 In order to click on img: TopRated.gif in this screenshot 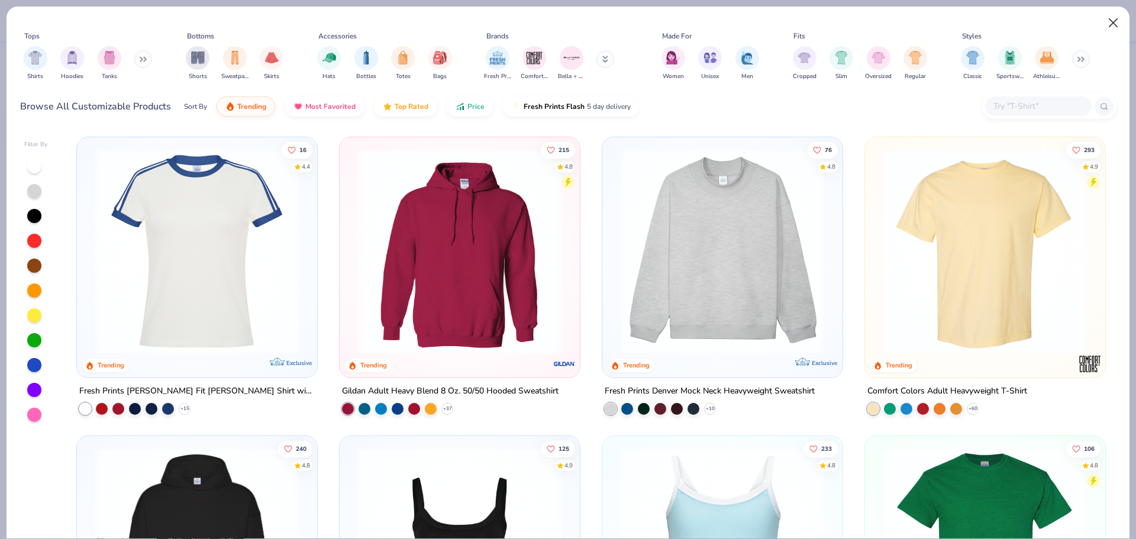, I will do `click(388, 107)`.